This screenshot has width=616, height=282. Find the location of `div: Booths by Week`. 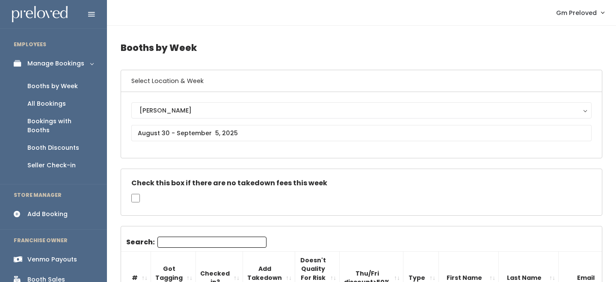

div: Booths by Week is located at coordinates (53, 86).